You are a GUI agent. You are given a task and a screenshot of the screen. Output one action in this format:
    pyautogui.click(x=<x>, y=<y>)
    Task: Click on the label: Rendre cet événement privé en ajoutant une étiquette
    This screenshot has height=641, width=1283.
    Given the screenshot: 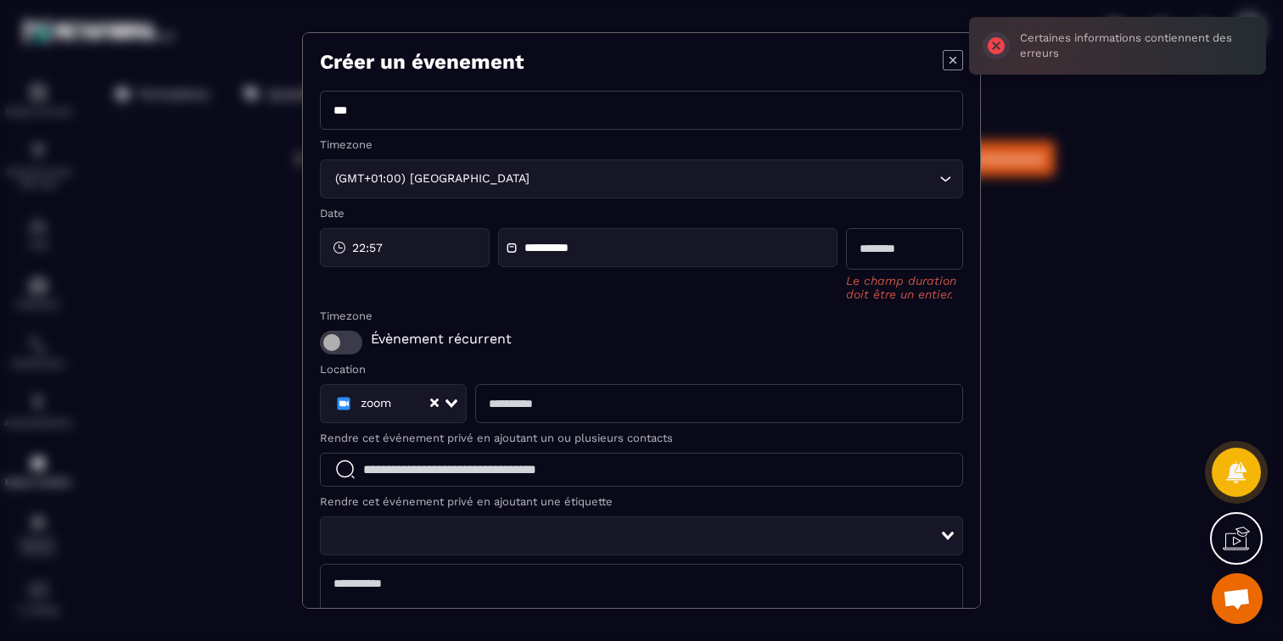 What is the action you would take?
    pyautogui.click(x=641, y=501)
    